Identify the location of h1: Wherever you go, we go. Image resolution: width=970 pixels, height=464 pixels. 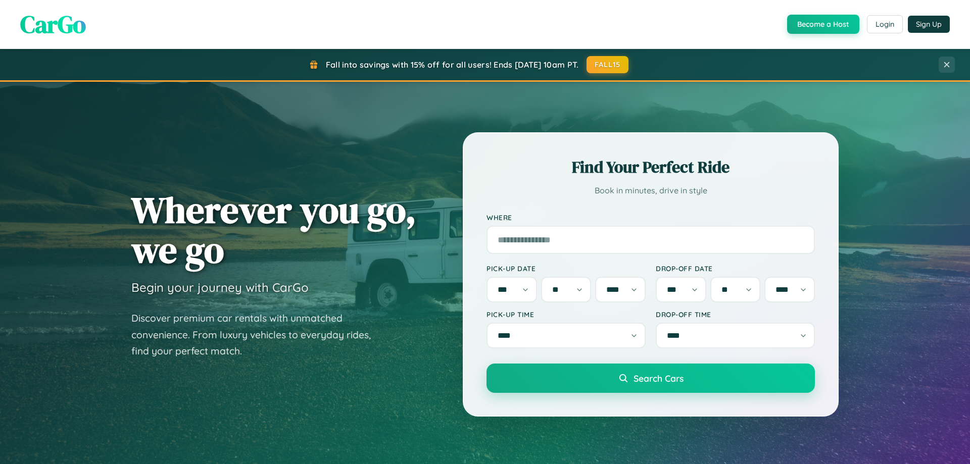
(274, 230).